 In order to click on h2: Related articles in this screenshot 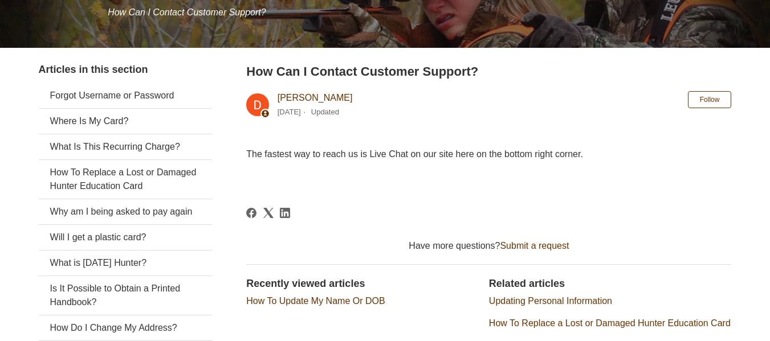, I will do `click(610, 284)`.